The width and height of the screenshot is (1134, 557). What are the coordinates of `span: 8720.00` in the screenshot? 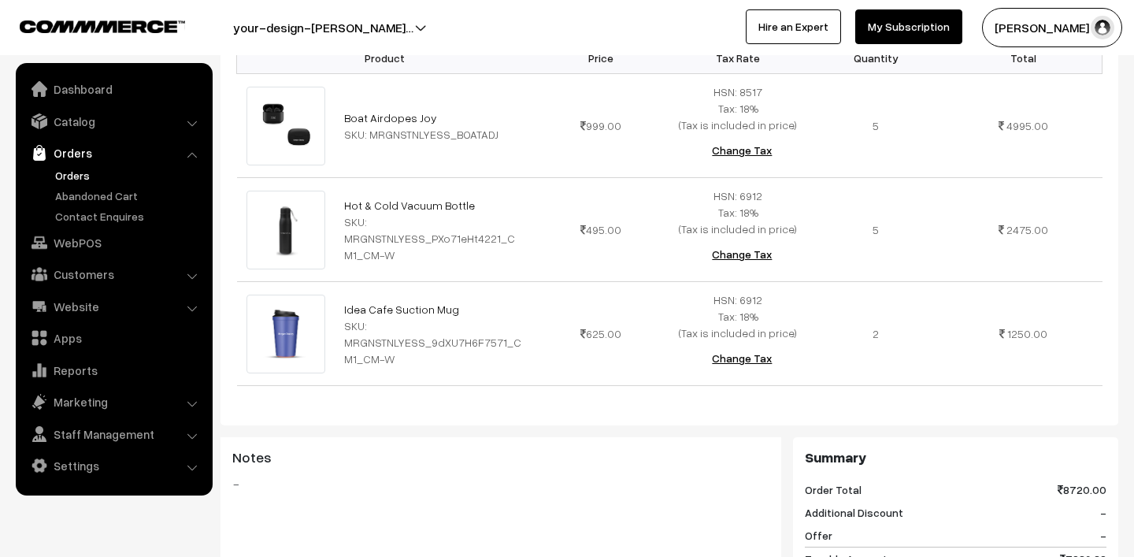 It's located at (1082, 489).